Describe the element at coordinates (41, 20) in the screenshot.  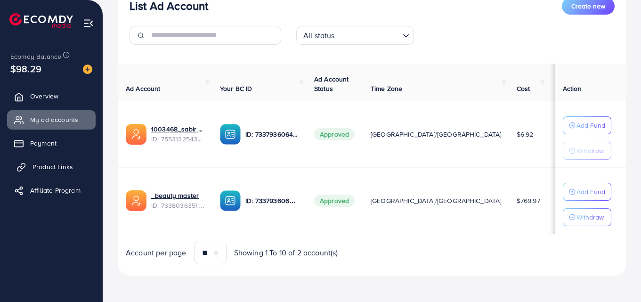
I see `img: logo` at that location.